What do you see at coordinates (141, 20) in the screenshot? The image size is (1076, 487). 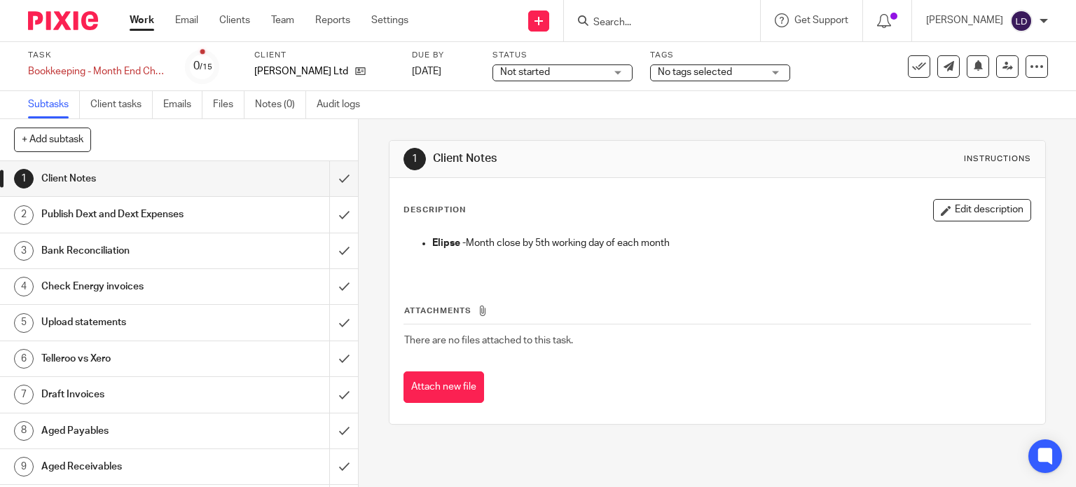 I see `a: Work` at bounding box center [141, 20].